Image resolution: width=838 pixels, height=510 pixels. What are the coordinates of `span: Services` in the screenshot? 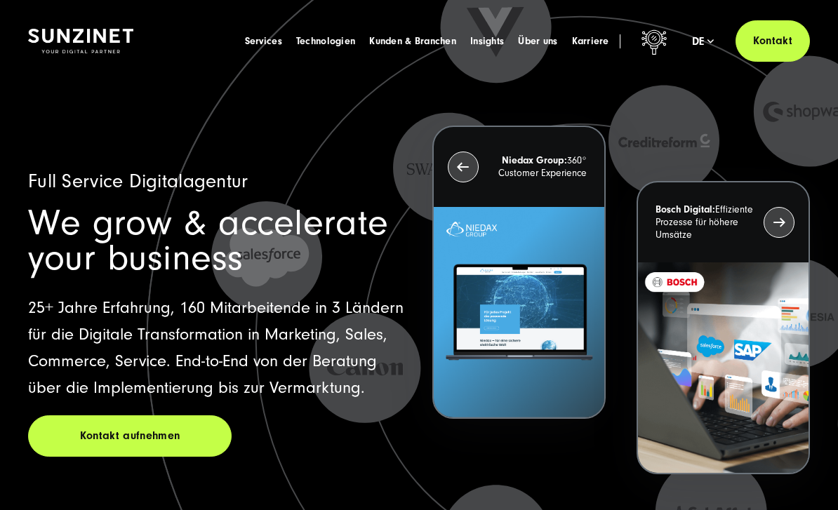 It's located at (263, 41).